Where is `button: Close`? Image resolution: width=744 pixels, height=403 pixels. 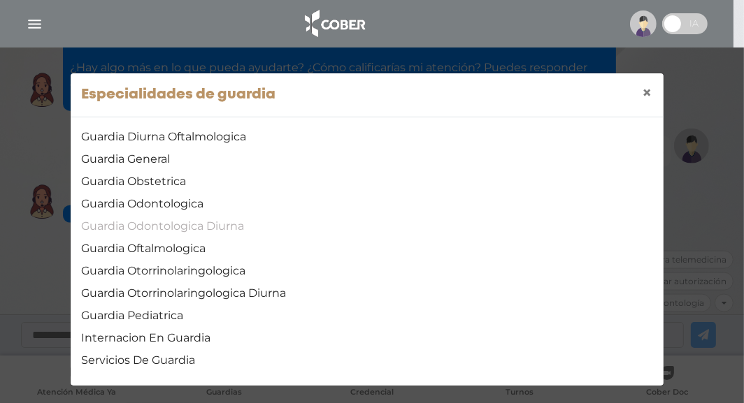 button: Close is located at coordinates (647, 93).